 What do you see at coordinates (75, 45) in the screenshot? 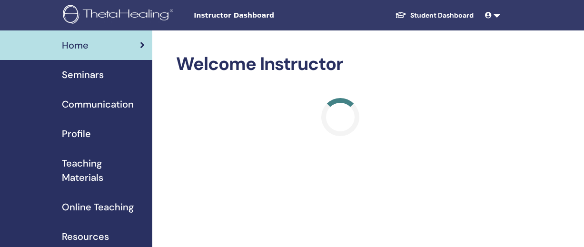
I see `span: Home` at bounding box center [75, 45].